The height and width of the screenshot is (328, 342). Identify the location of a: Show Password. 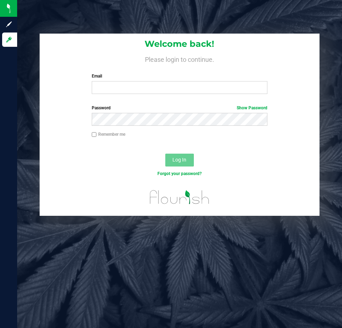
(252, 108).